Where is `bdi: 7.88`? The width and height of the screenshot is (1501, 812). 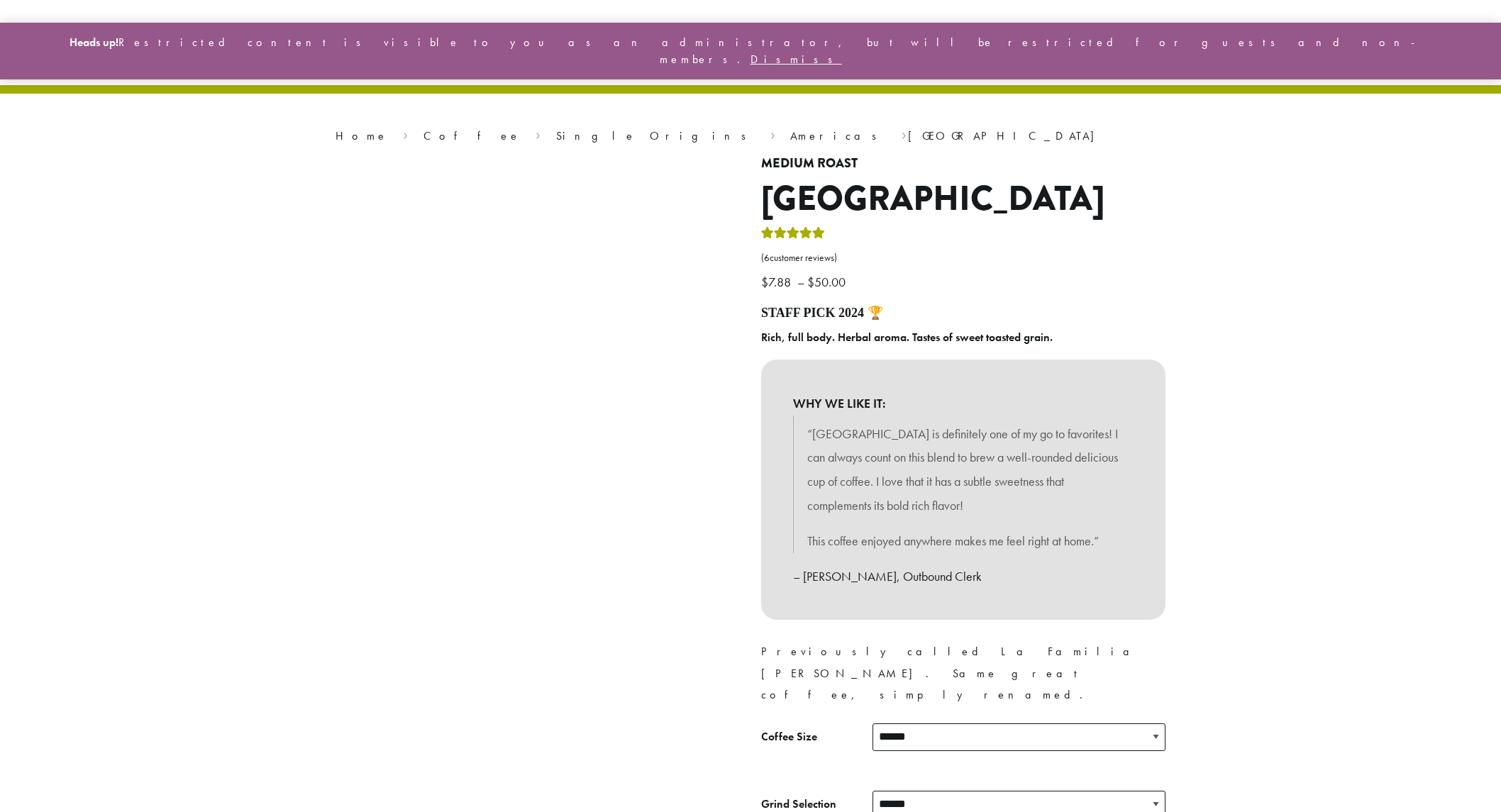 bdi: 7.88 is located at coordinates (778, 282).